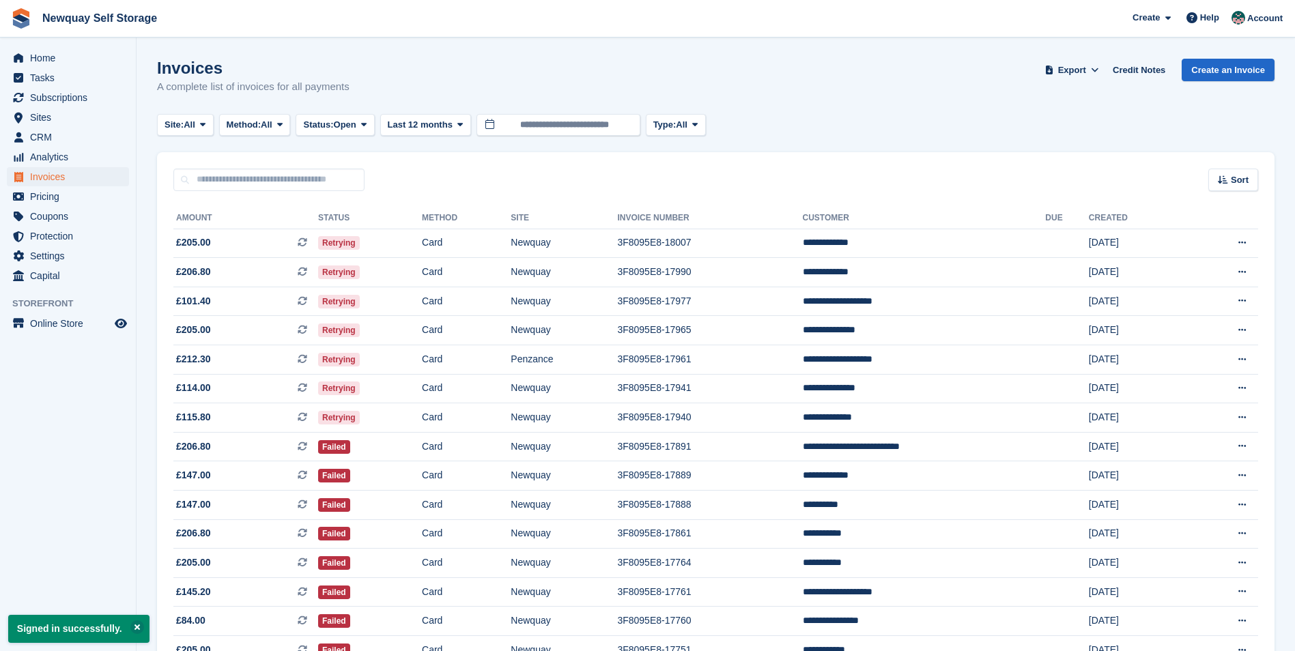  What do you see at coordinates (71, 58) in the screenshot?
I see `span: Home` at bounding box center [71, 58].